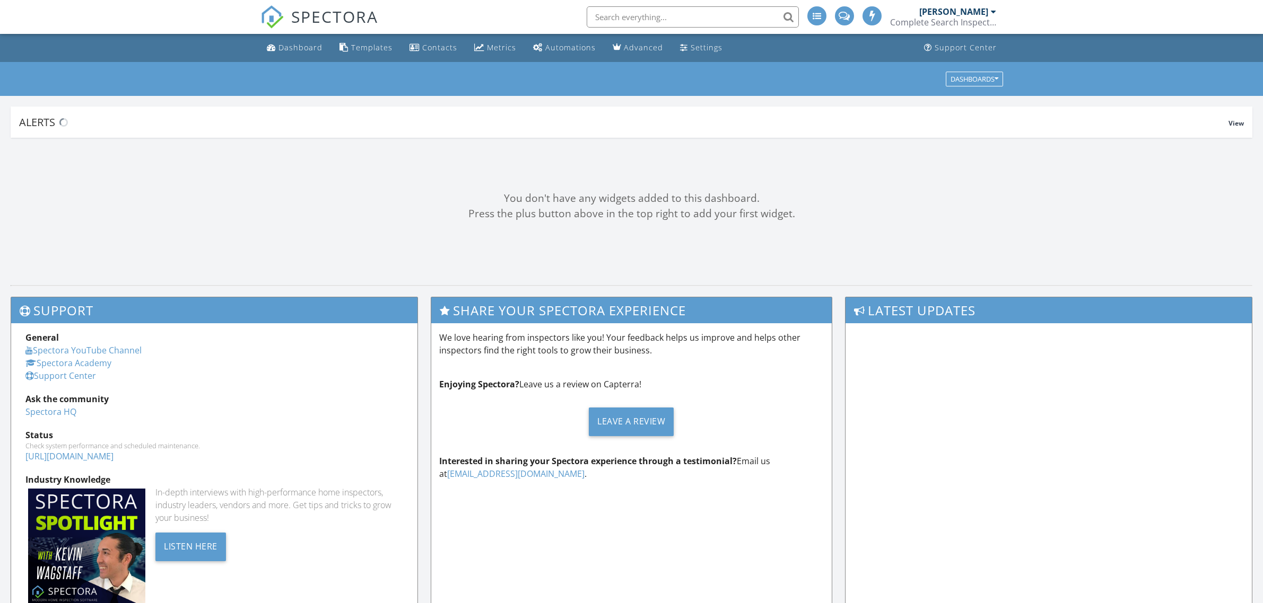 The image size is (1263, 603). Describe the element at coordinates (440, 47) in the screenshot. I see `div: Contacts` at that location.